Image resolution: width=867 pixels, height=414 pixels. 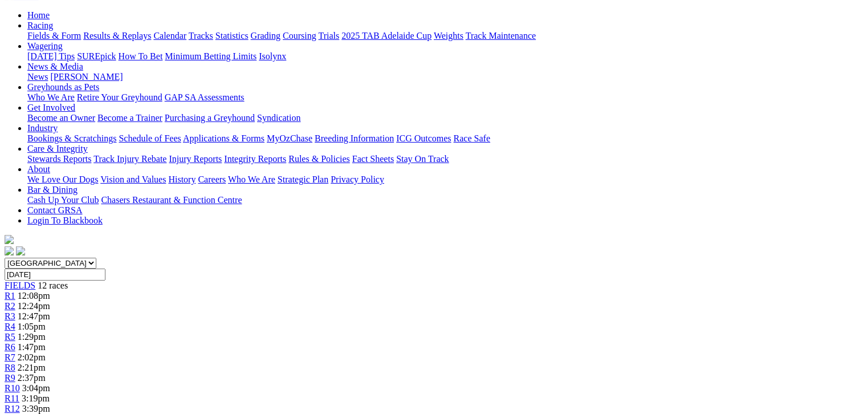 I want to click on a: Strategic Plan, so click(x=303, y=179).